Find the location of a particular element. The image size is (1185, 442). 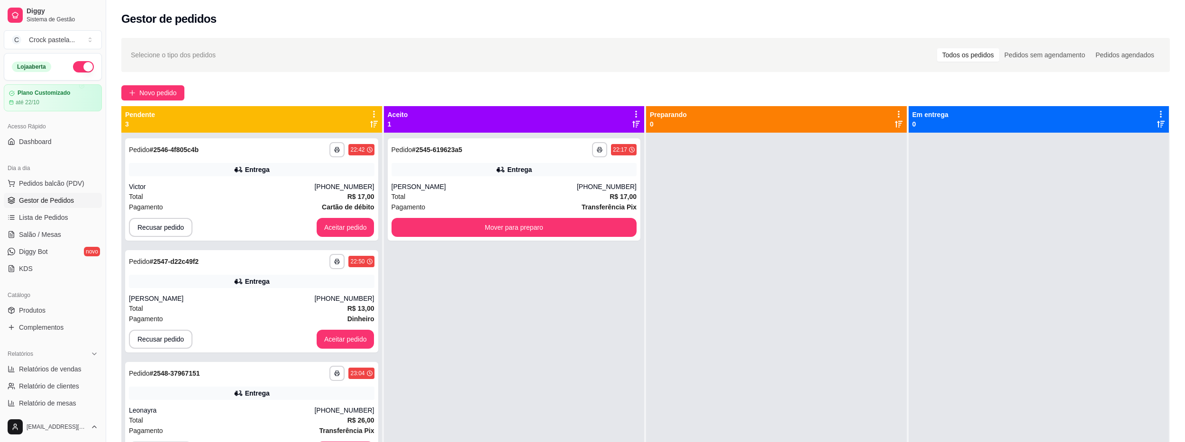

a: Gestor de Pedidos is located at coordinates (53, 200).